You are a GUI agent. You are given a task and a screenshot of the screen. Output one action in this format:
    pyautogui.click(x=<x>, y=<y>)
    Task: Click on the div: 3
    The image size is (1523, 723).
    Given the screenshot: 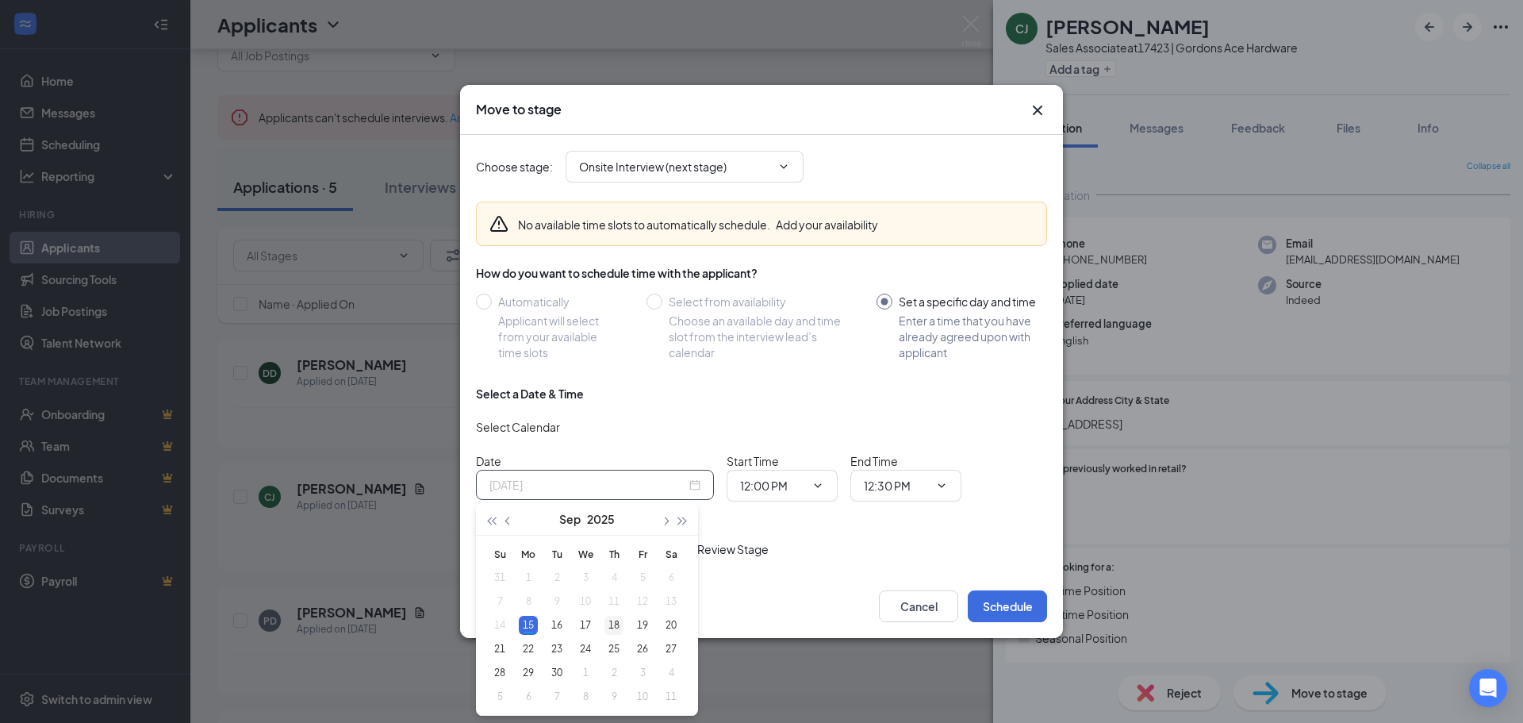 What is the action you would take?
    pyautogui.click(x=643, y=673)
    